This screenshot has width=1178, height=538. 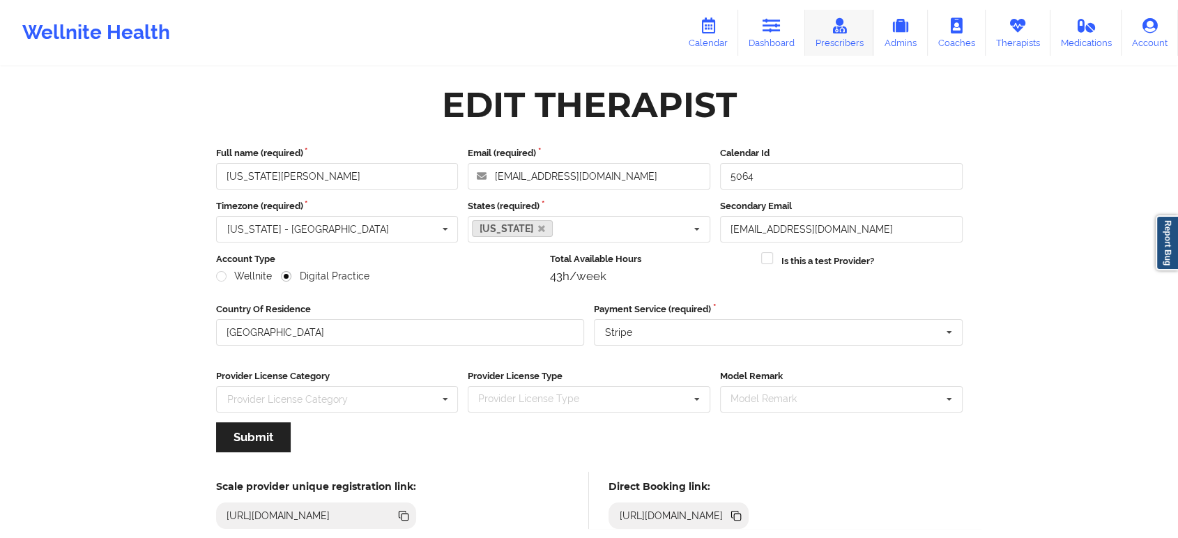 What do you see at coordinates (772, 399) in the screenshot?
I see `div: Model Remark` at bounding box center [772, 399].